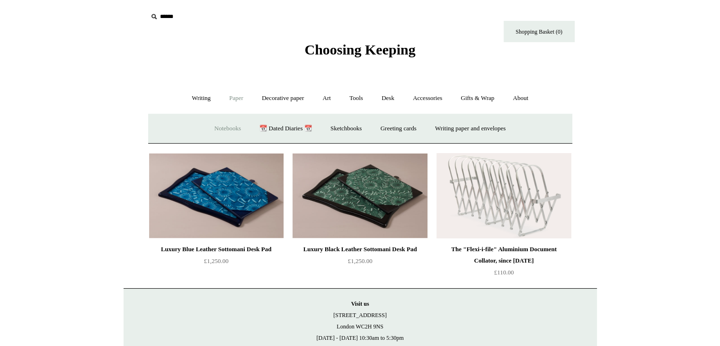 The width and height of the screenshot is (720, 346). What do you see at coordinates (216, 196) in the screenshot?
I see `img: Luxury Blue Leather Sottomani Desk Pad` at bounding box center [216, 196].